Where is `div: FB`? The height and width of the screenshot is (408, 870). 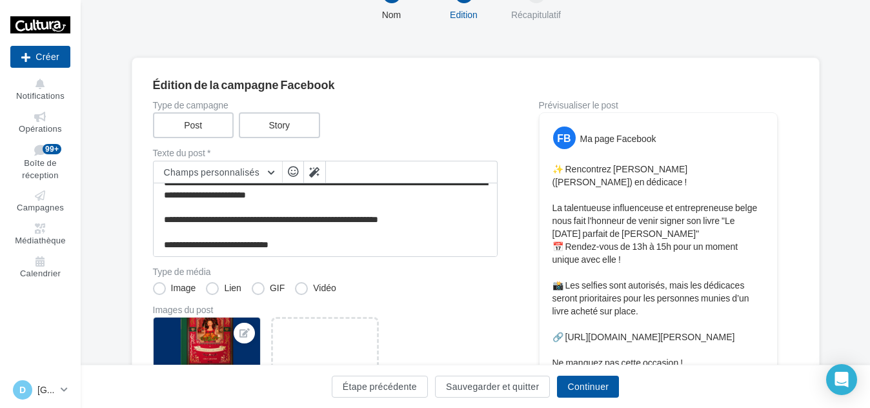 div: FB is located at coordinates (564, 138).